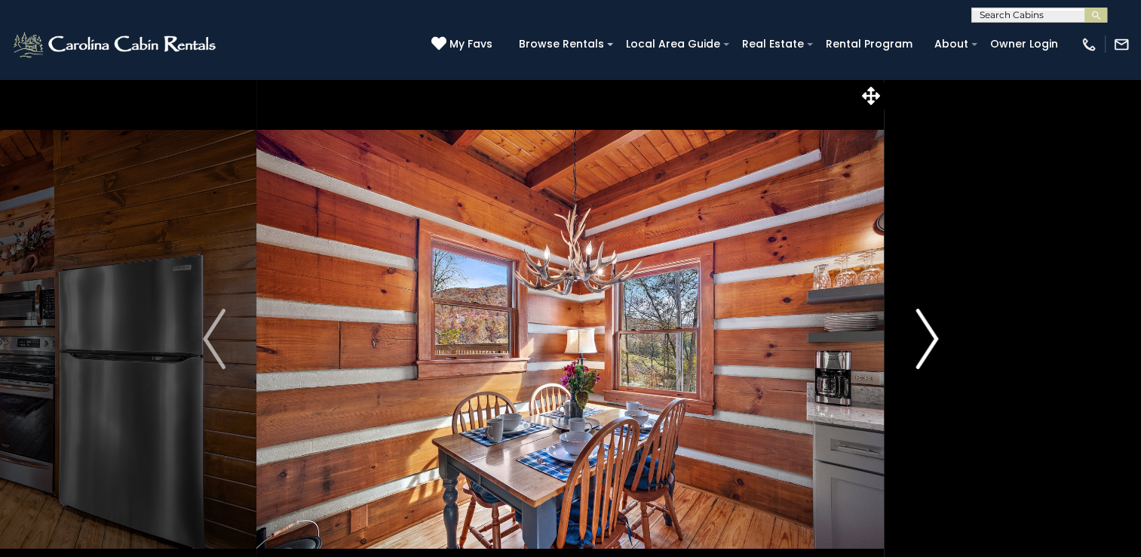 This screenshot has width=1141, height=557. Describe the element at coordinates (773, 44) in the screenshot. I see `a: Real Estate` at that location.